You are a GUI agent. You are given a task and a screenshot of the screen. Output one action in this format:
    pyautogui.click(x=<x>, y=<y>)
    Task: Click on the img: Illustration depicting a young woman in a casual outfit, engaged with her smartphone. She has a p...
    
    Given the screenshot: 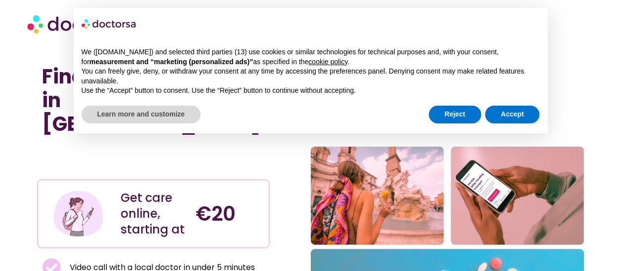 What is the action you would take?
    pyautogui.click(x=79, y=214)
    